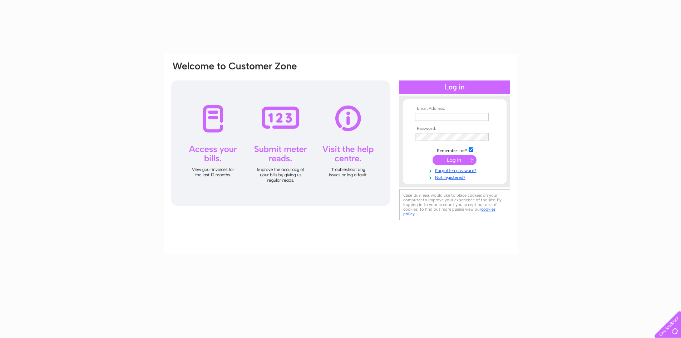 This screenshot has height=338, width=681. What do you see at coordinates (449, 211) in the screenshot?
I see `a: cookies policy` at bounding box center [449, 211].